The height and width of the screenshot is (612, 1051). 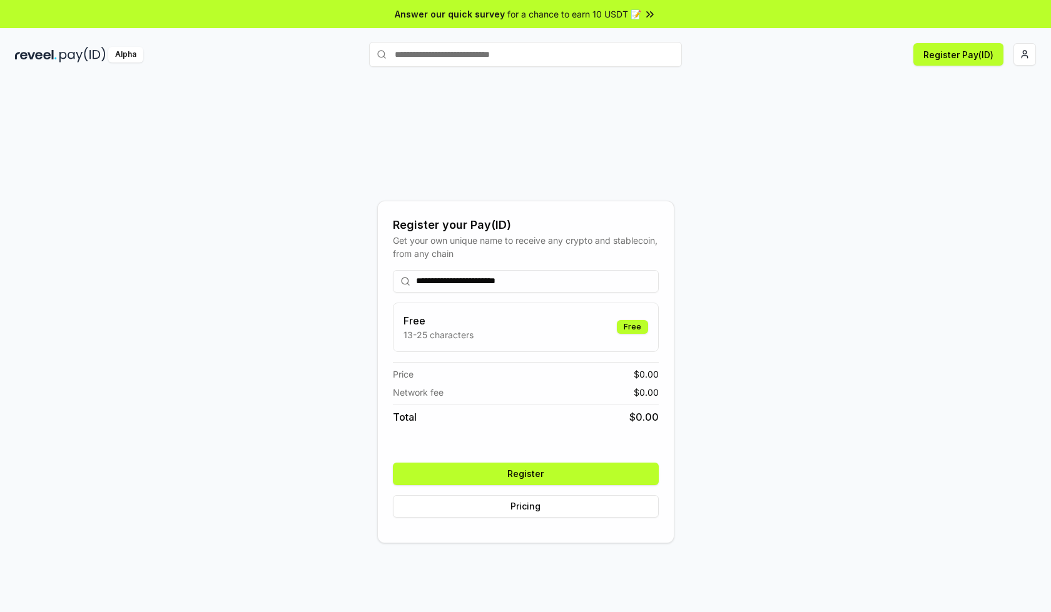 What do you see at coordinates (405, 417) in the screenshot?
I see `span: Total` at bounding box center [405, 417].